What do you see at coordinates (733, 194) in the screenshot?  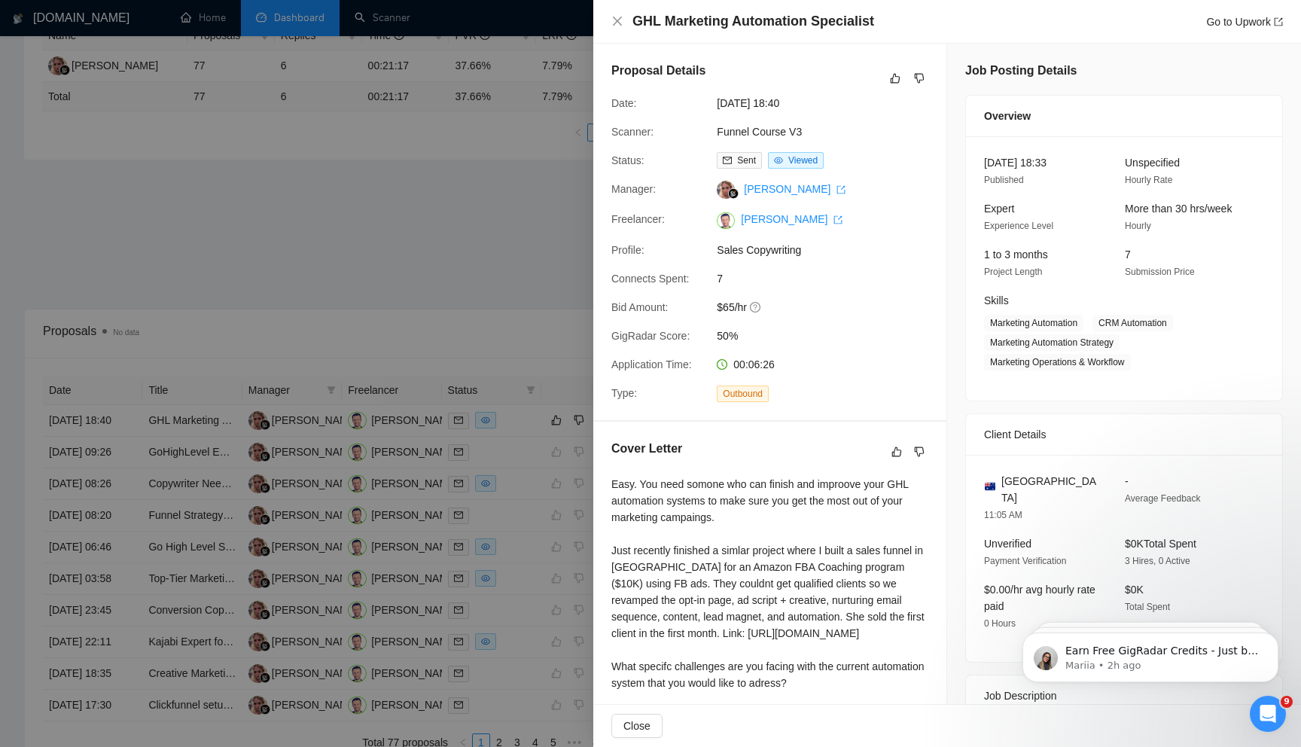 I see `img: gigradar-bm.png` at bounding box center [733, 194].